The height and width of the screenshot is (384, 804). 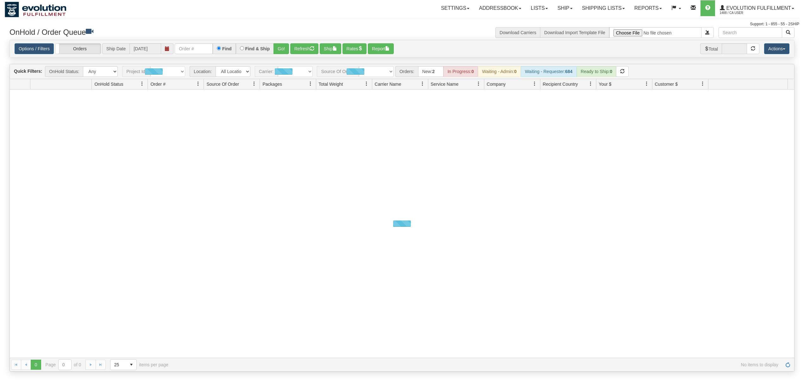 What do you see at coordinates (310, 84) in the screenshot?
I see `a: Packages filter column settings` at bounding box center [310, 84].